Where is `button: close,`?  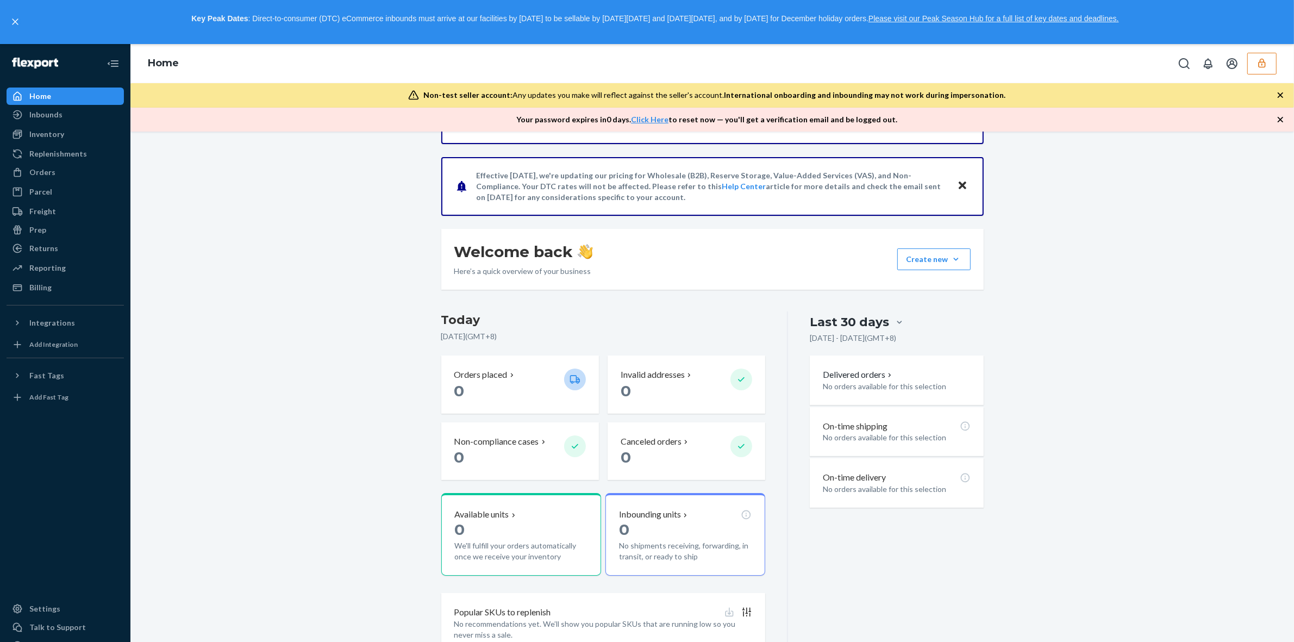 button: close, is located at coordinates (15, 22).